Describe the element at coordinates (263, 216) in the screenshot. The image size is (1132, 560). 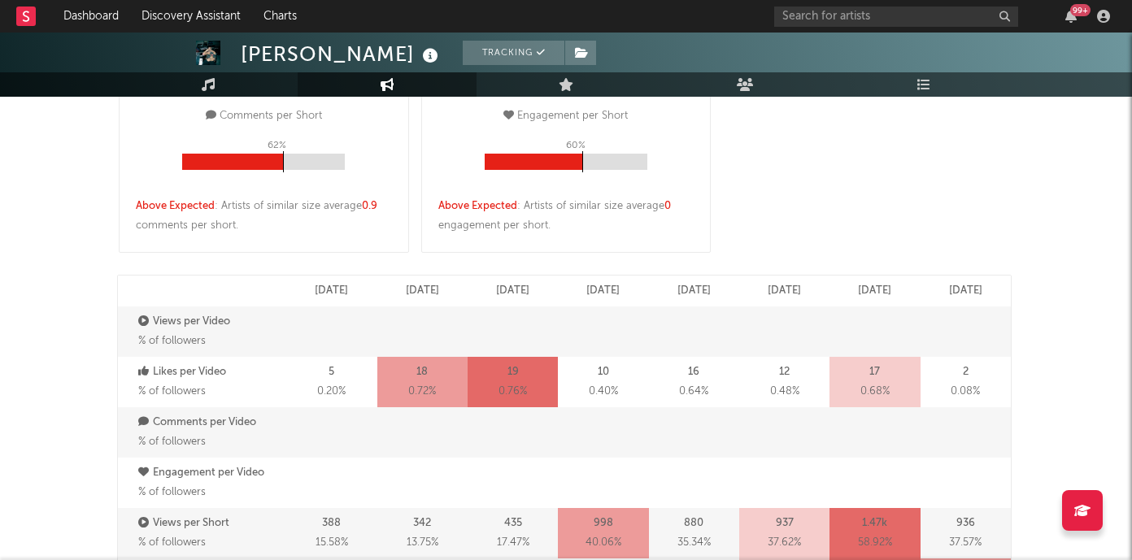
I see `div: : Artists of similar size average comments per short .` at that location.